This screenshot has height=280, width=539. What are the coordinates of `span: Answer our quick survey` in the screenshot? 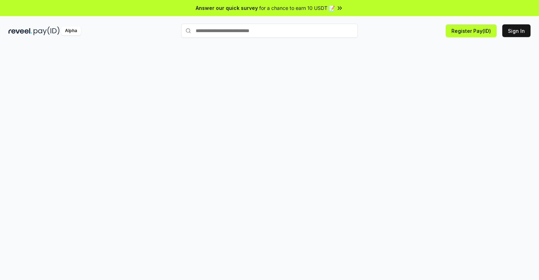 It's located at (227, 8).